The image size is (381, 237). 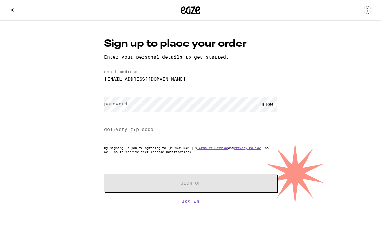 What do you see at coordinates (247, 148) in the screenshot?
I see `a: Privacy Policy` at bounding box center [247, 148].